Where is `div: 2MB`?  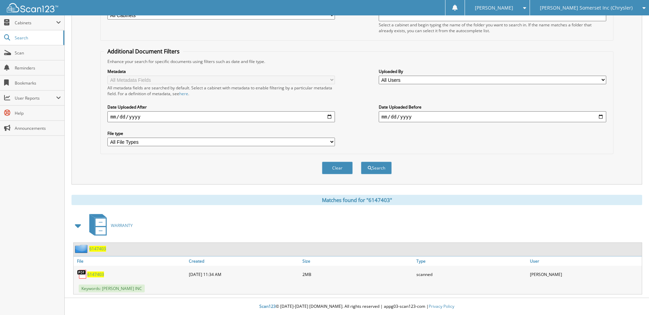 div: 2MB is located at coordinates (358, 274).